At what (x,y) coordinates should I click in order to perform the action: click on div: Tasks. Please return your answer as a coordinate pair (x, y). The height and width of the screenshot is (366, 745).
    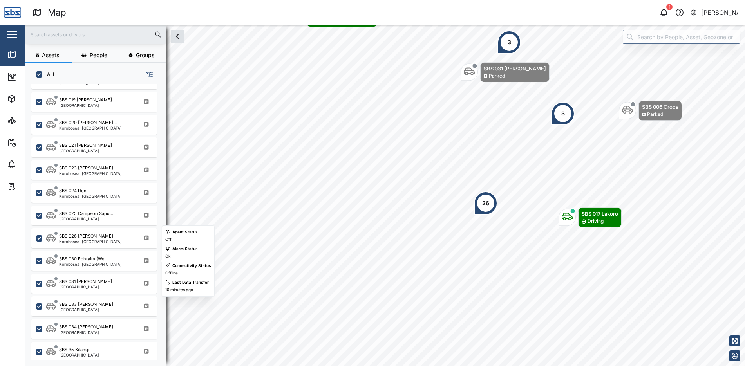
    Looking at the image, I should click on (31, 186).